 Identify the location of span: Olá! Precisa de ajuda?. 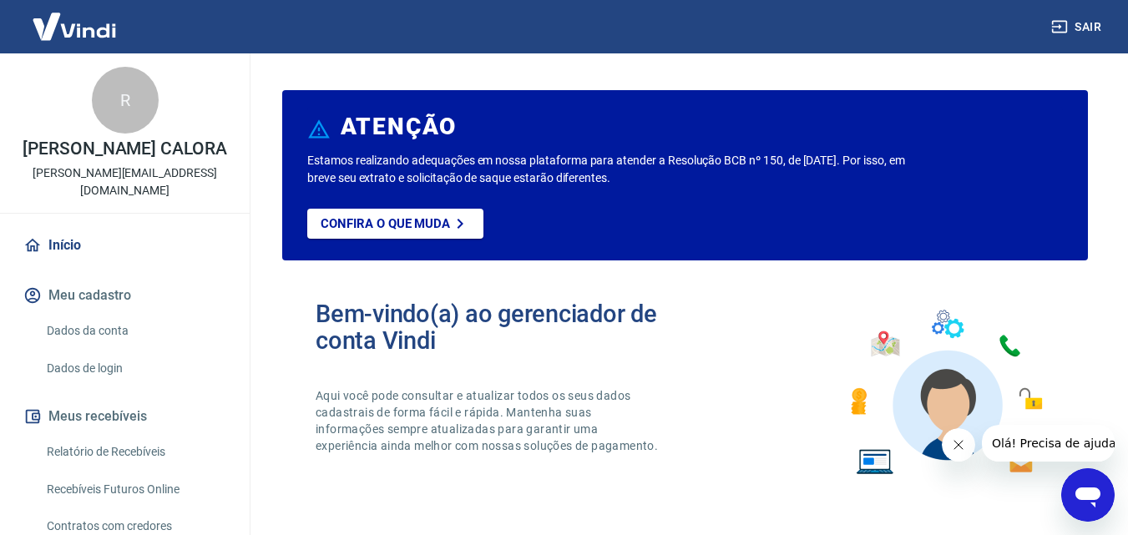
(75, 18).